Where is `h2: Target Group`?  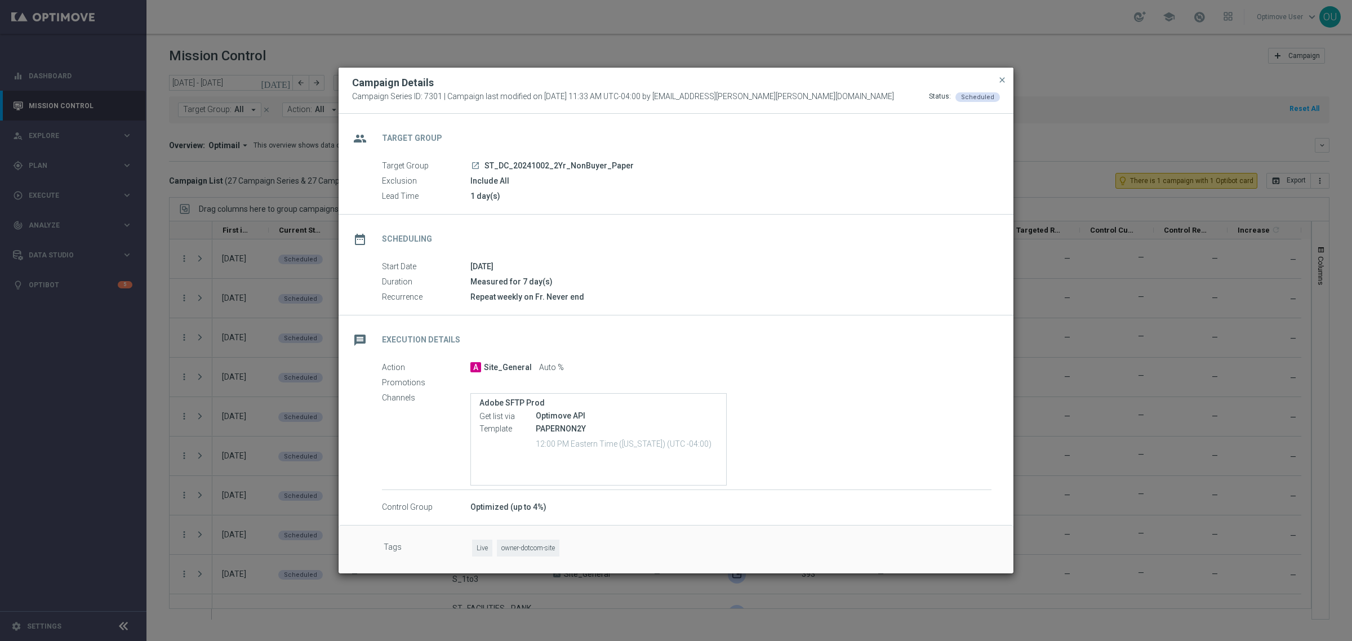
h2: Target Group is located at coordinates (412, 138).